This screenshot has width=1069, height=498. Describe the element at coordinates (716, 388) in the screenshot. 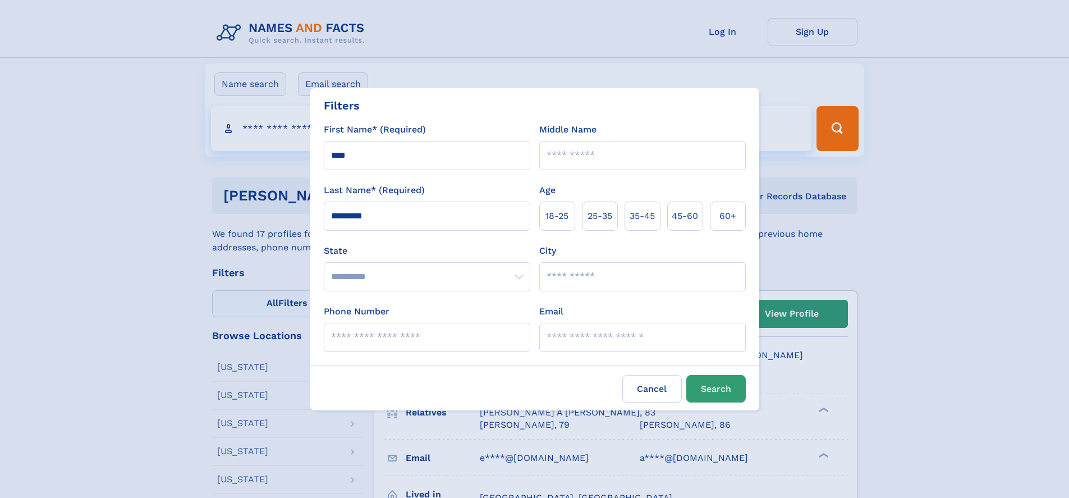

I see `button: Search` at that location.